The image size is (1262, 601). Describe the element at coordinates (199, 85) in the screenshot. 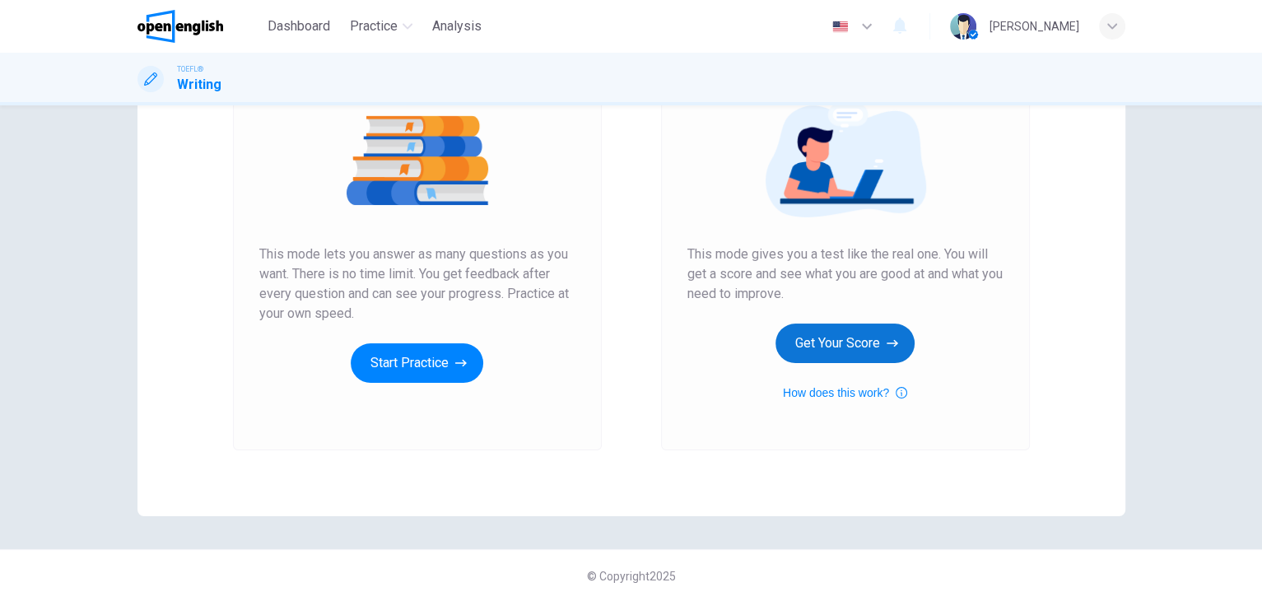

I see `h1: Writing` at that location.